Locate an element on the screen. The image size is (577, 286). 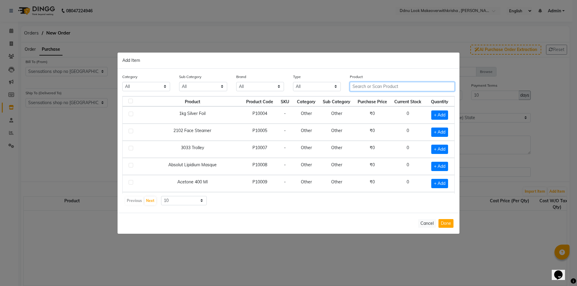
td: P10005 is located at coordinates (260, 132).